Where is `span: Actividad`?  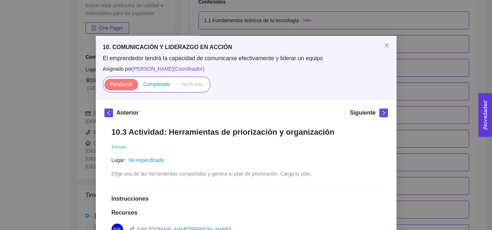 span: Actividad is located at coordinates (119, 147).